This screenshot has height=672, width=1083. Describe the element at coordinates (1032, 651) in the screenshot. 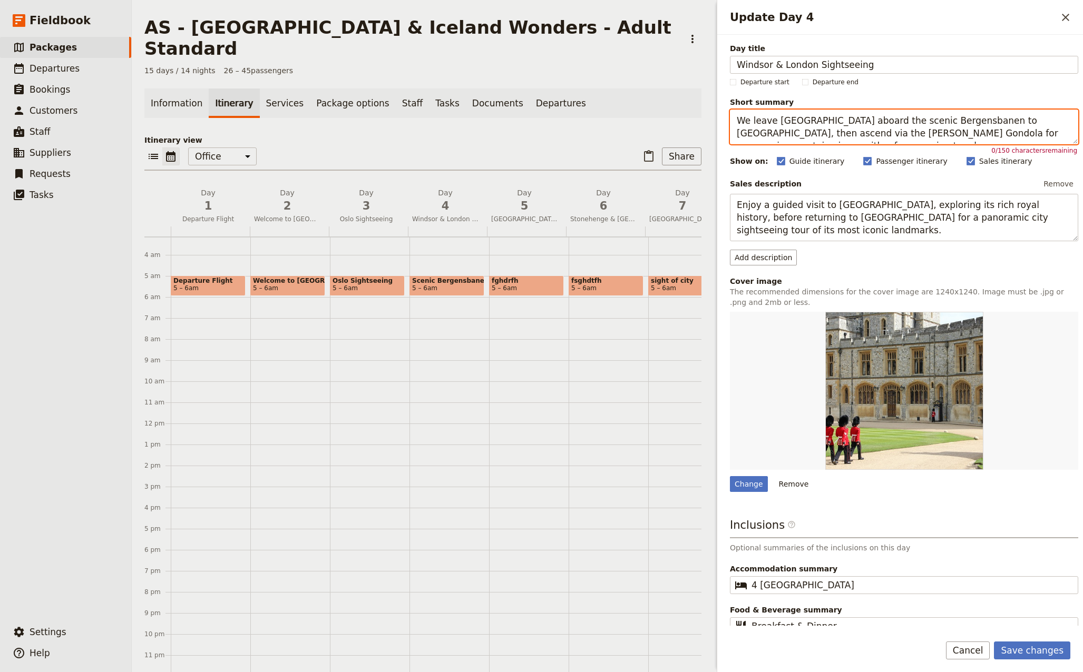

I see `button: Save changes` at that location.